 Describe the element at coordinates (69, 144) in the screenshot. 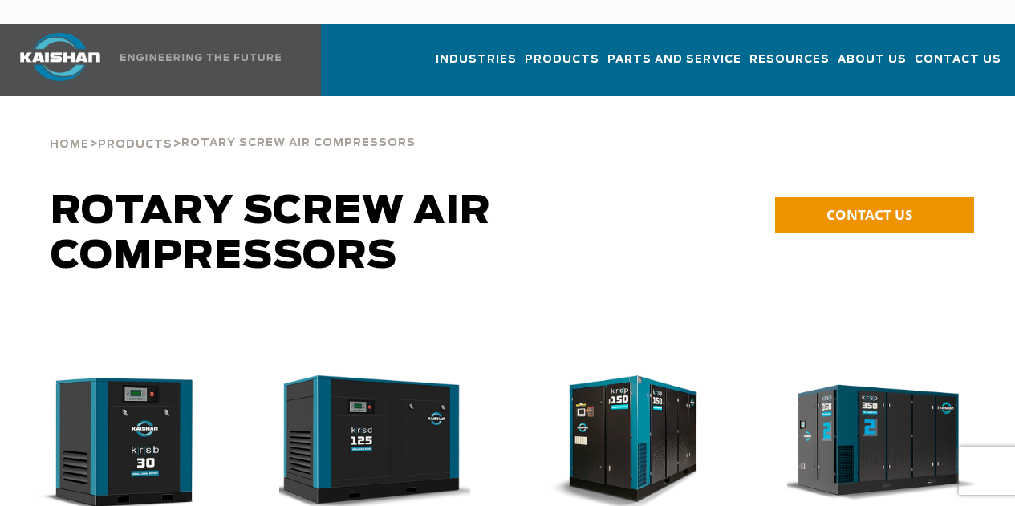

I see `a: Home` at that location.